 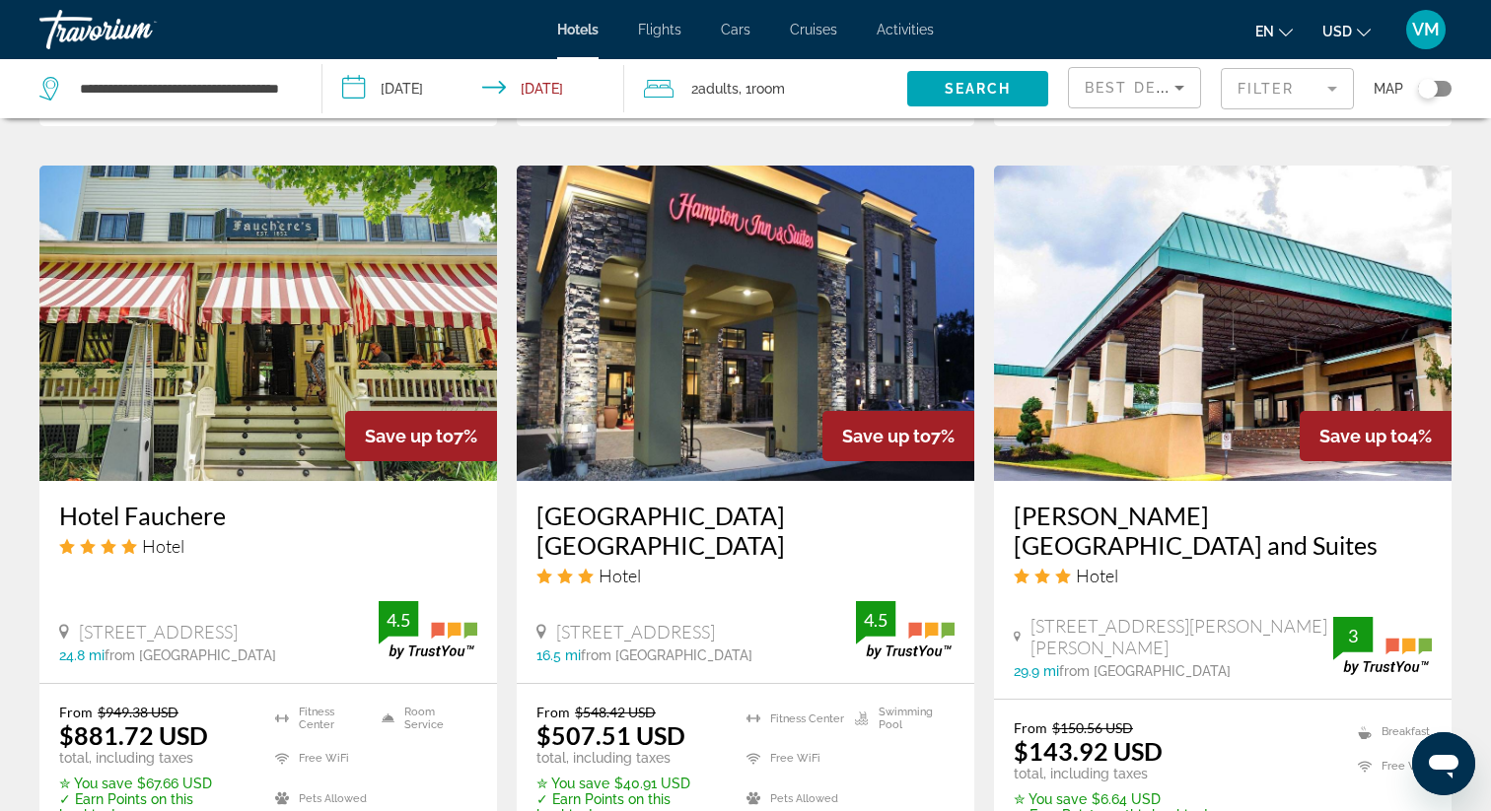 What do you see at coordinates (735, 30) in the screenshot?
I see `a: Cars` at bounding box center [735, 30].